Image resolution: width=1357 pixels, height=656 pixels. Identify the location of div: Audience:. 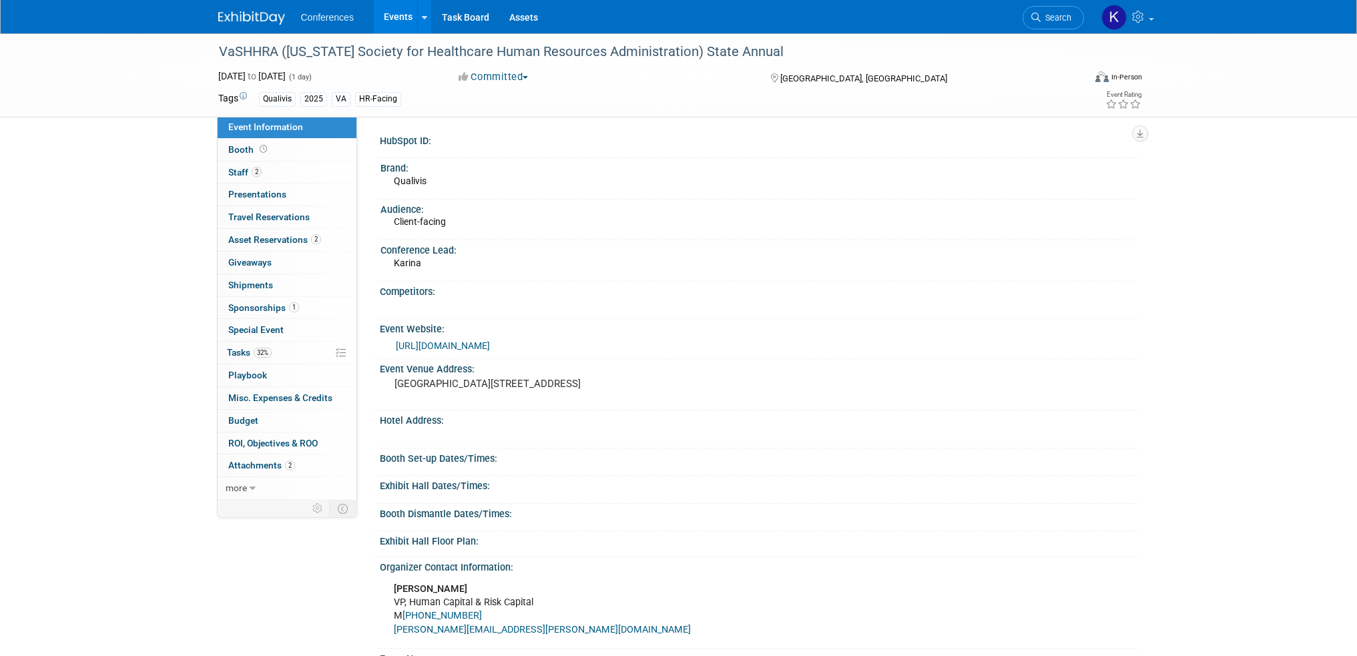
(757, 208).